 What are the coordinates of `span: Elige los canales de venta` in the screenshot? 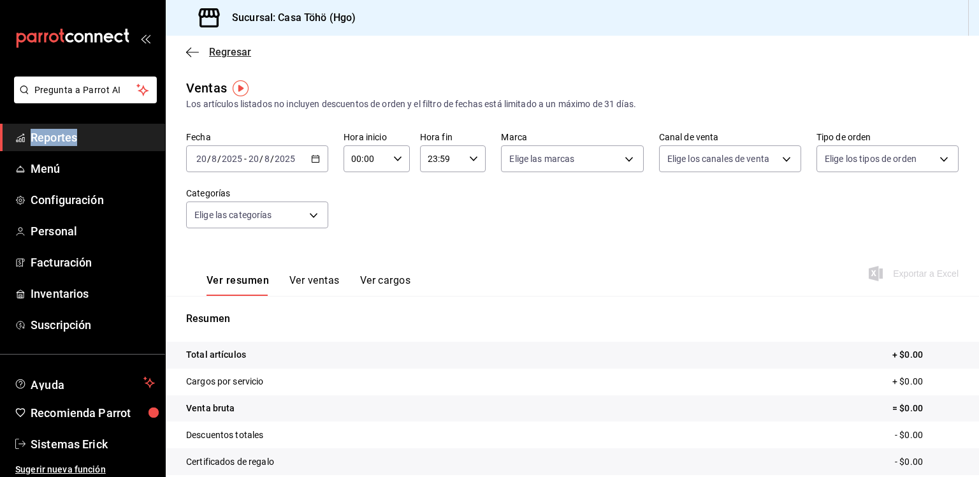 It's located at (718, 159).